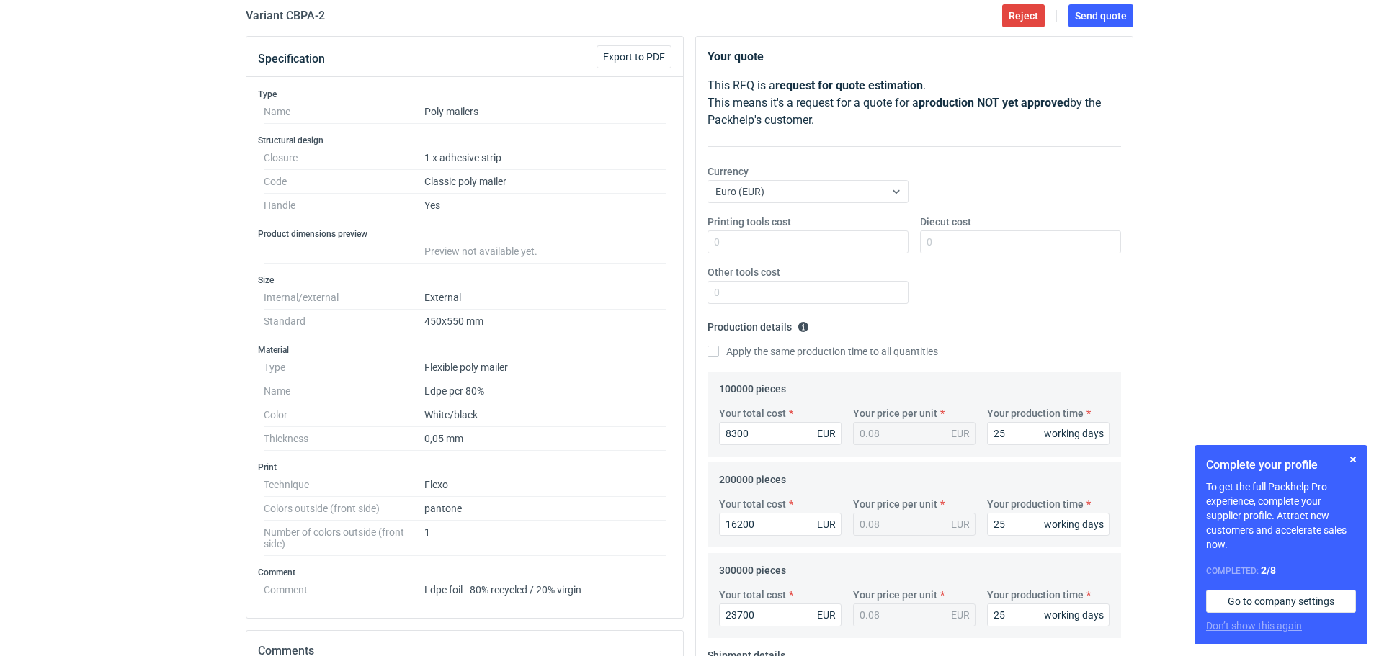 The height and width of the screenshot is (656, 1379). Describe the element at coordinates (545, 538) in the screenshot. I see `dd: 1` at that location.